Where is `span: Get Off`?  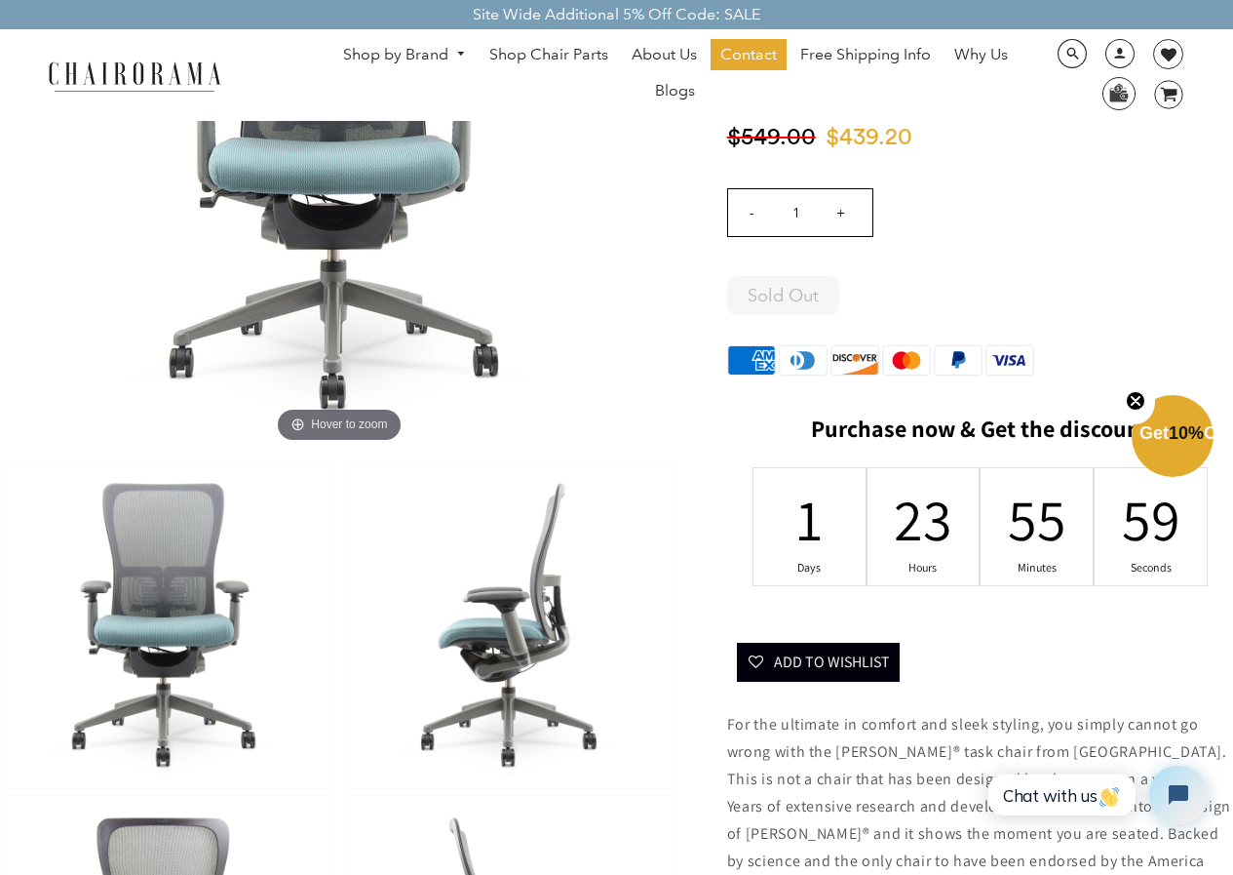
span: Get Off is located at coordinates (1185, 433).